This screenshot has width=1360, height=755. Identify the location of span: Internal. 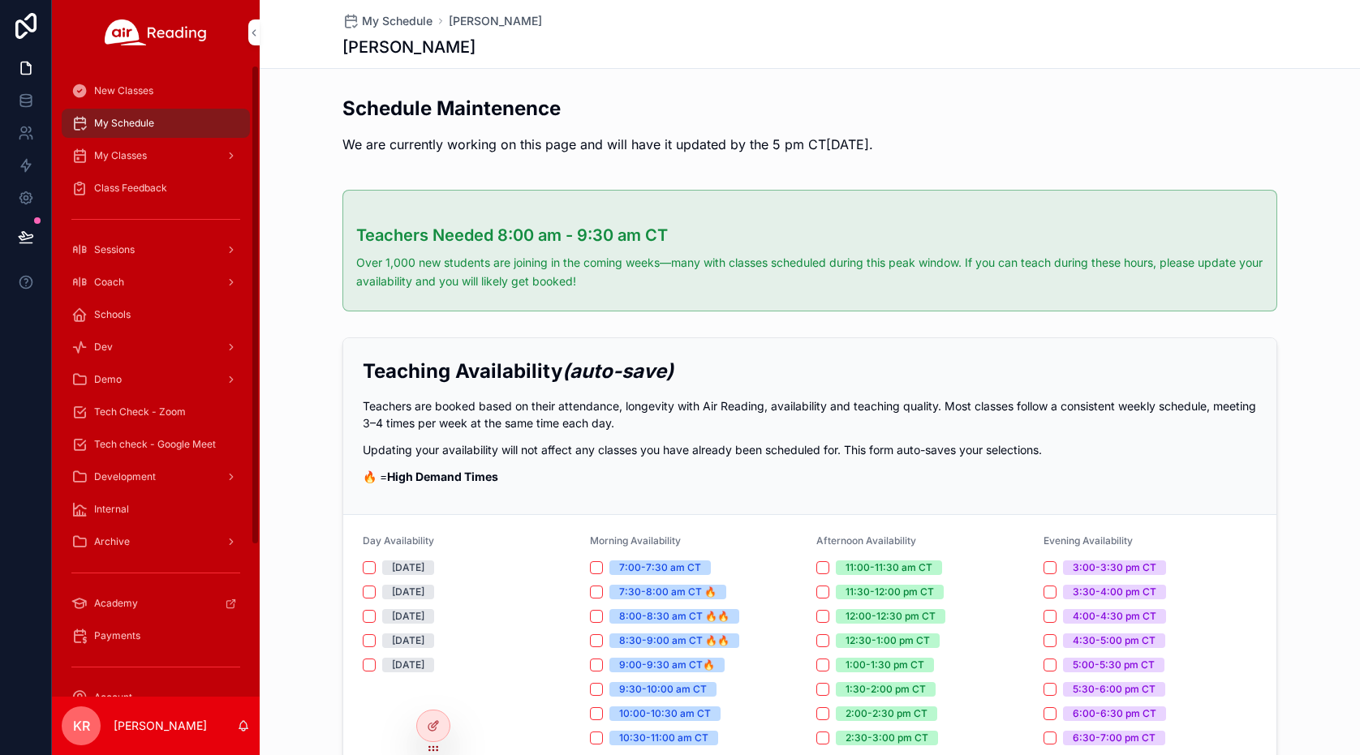
(111, 509).